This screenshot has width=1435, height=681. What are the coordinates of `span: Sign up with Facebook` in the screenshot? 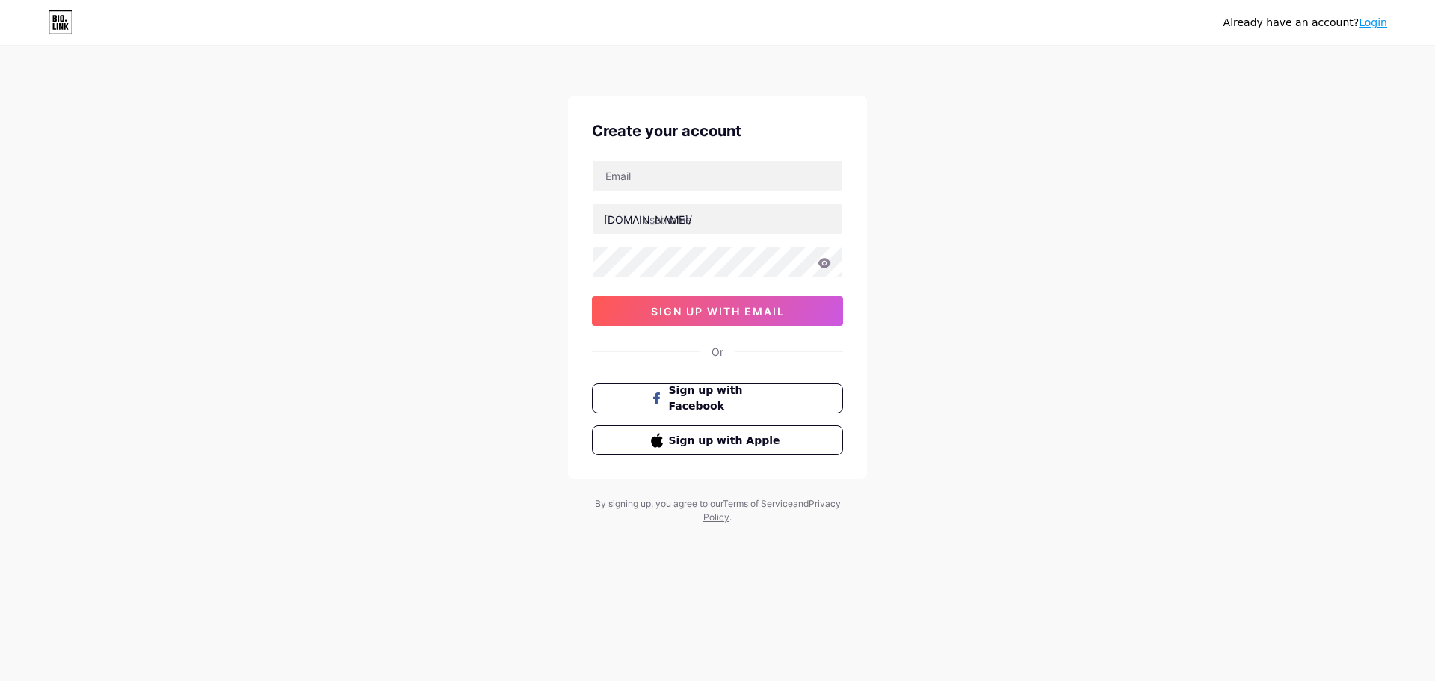 It's located at (726, 398).